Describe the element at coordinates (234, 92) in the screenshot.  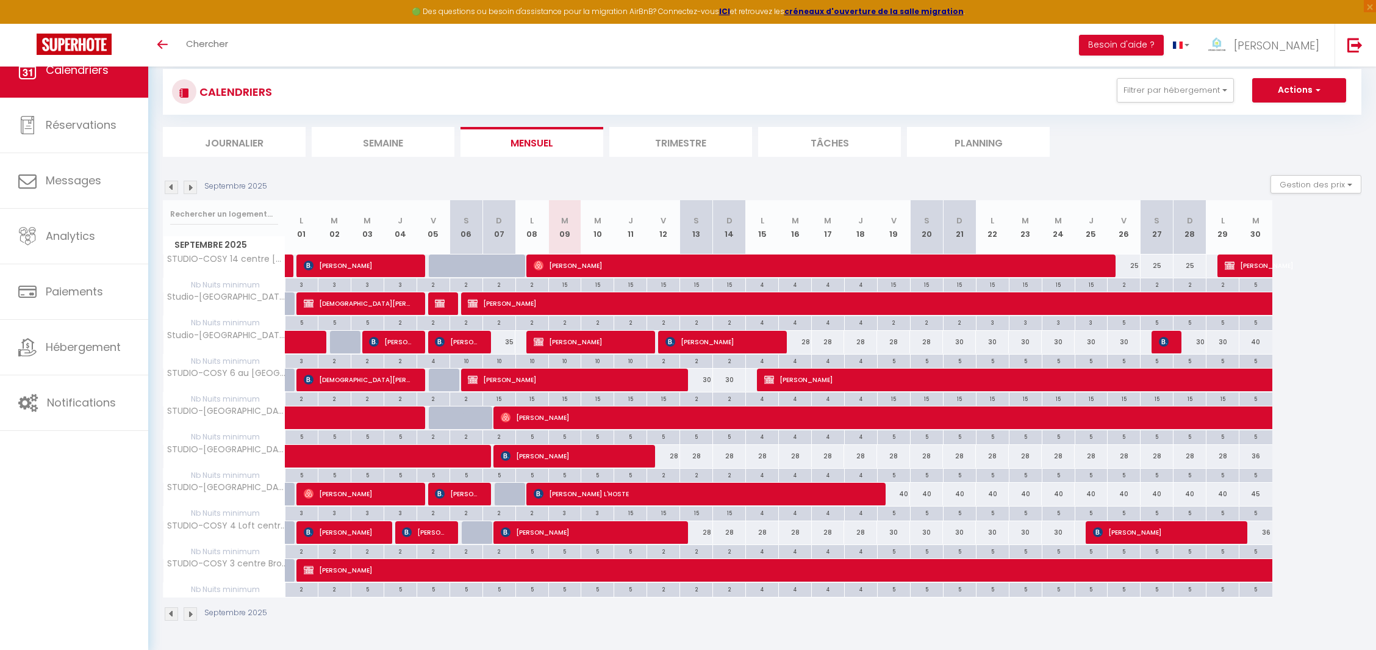
I see `h3: CALENDRIERS` at that location.